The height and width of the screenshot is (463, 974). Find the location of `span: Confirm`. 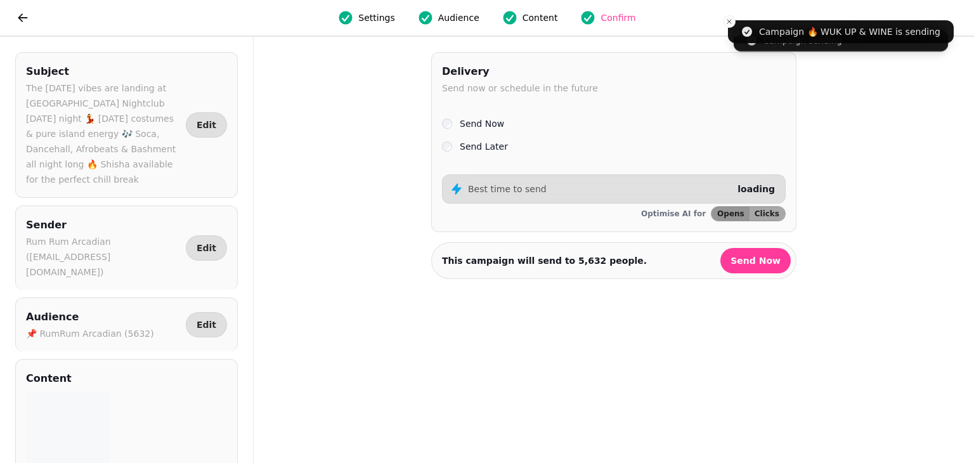

span: Confirm is located at coordinates (618, 18).